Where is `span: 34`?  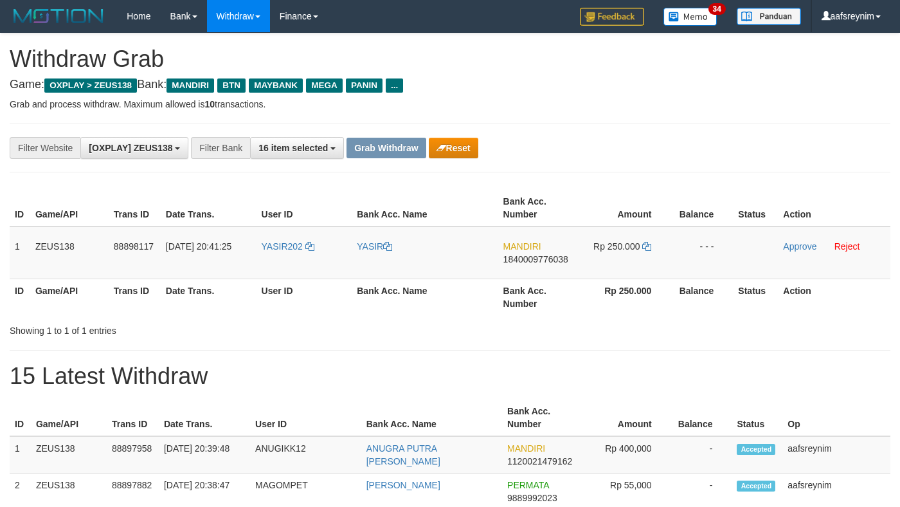
span: 34 is located at coordinates (717, 9).